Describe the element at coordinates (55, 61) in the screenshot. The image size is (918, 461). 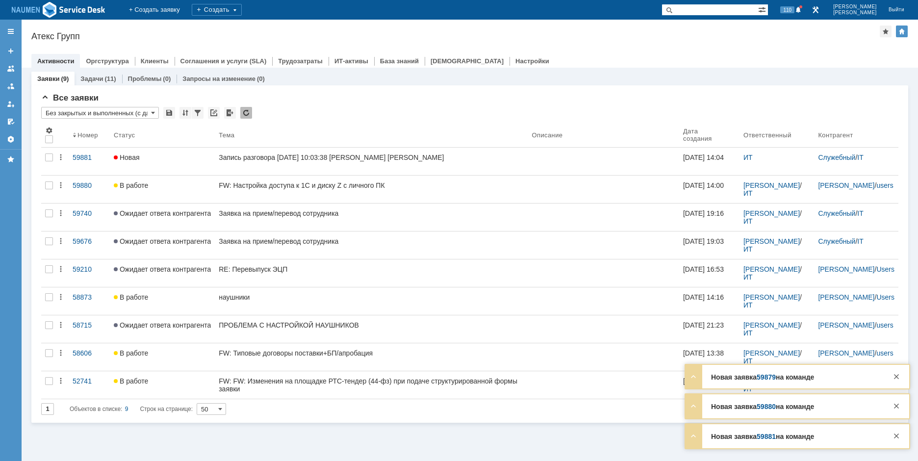
I see `a: Активности` at that location.